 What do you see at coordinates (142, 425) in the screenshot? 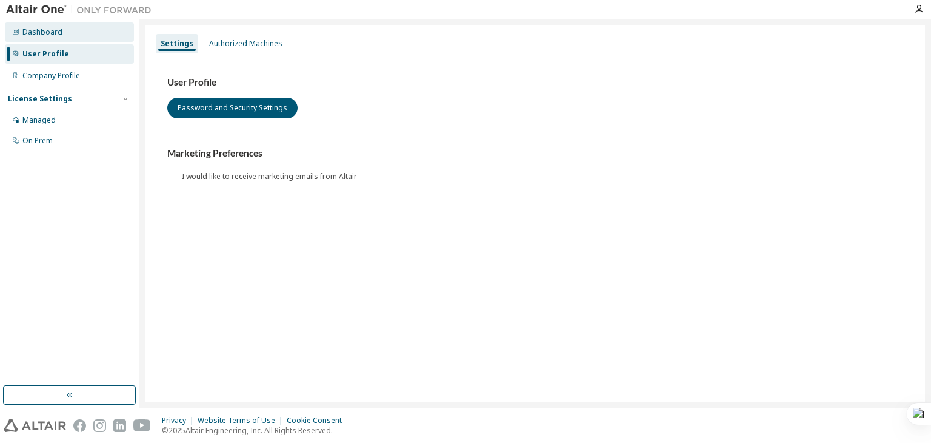
I see `img: youtube.svg` at bounding box center [142, 425].